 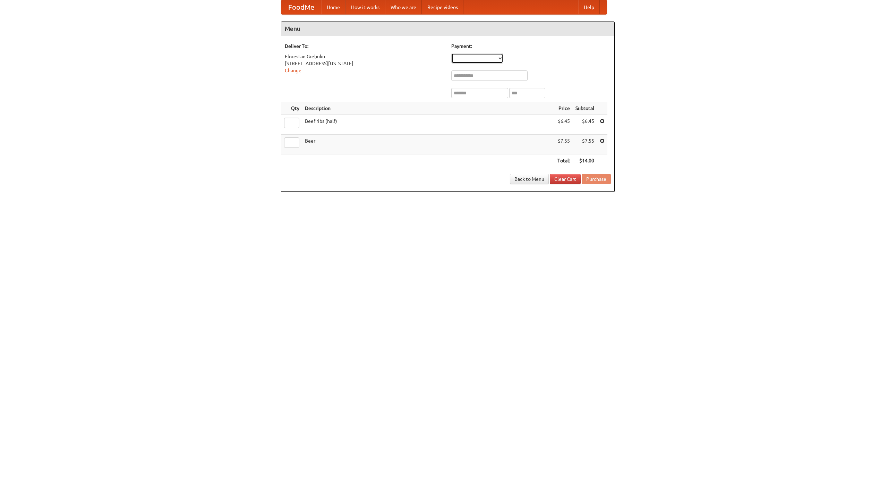 What do you see at coordinates (585, 108) in the screenshot?
I see `th: Subtotal` at bounding box center [585, 108].